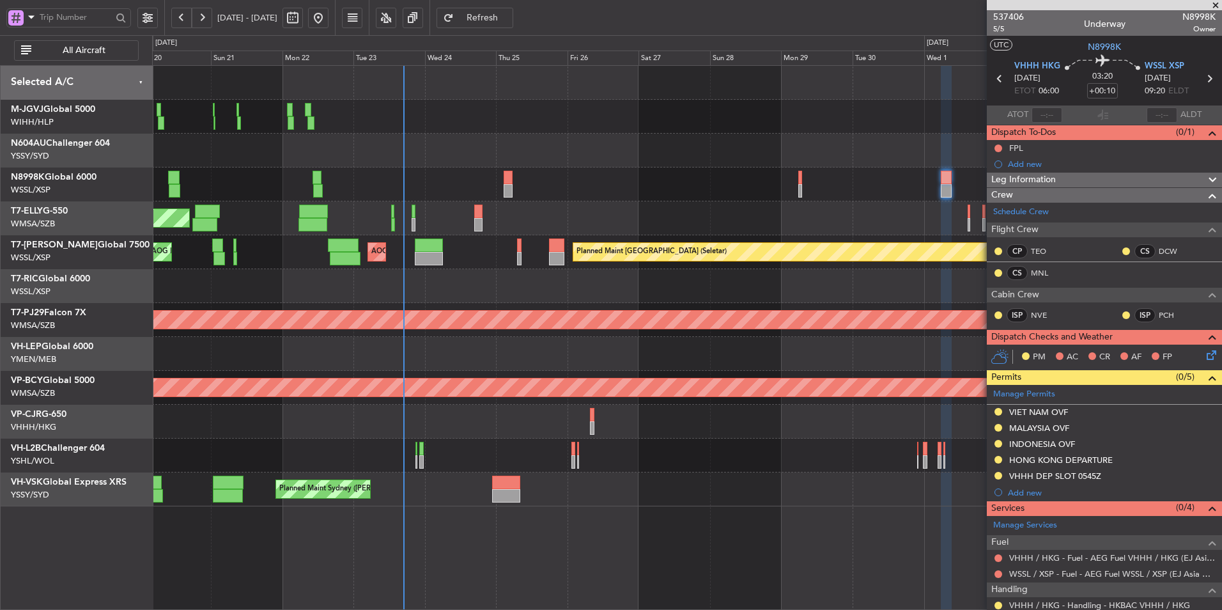  What do you see at coordinates (26, 414) in the screenshot?
I see `span: VP-CJR` at bounding box center [26, 414].